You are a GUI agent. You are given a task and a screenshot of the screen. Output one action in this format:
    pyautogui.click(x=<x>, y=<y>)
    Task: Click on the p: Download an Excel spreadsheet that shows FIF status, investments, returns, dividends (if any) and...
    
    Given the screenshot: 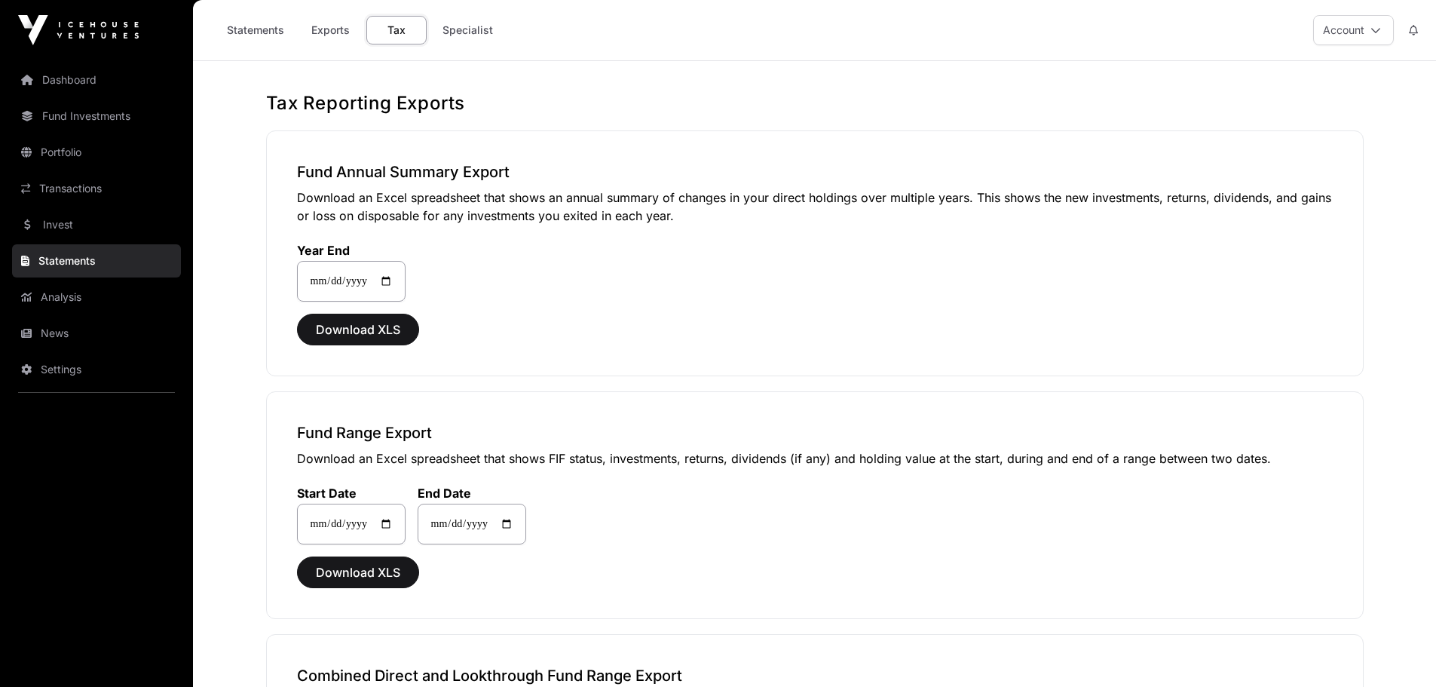 What is the action you would take?
    pyautogui.click(x=815, y=458)
    